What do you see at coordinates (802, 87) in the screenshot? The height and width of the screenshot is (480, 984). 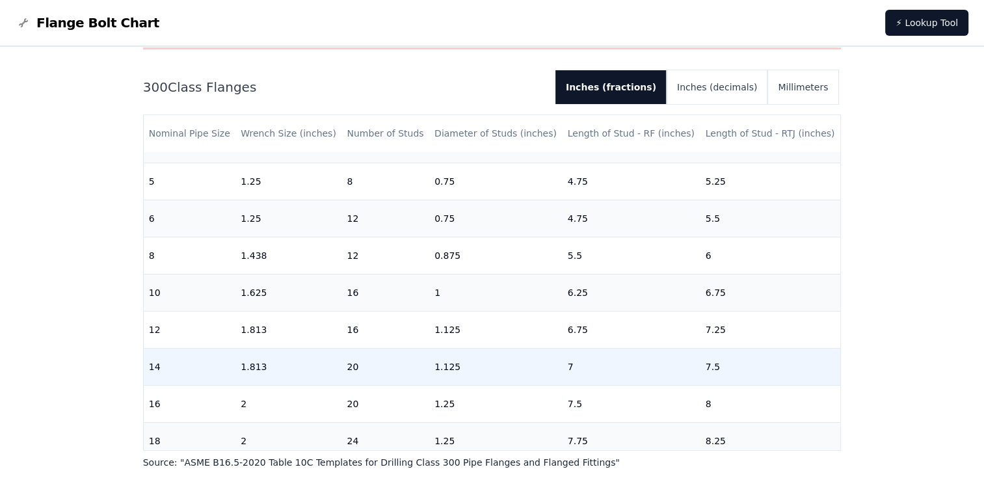 I see `button: Millimeters` at bounding box center [802, 87].